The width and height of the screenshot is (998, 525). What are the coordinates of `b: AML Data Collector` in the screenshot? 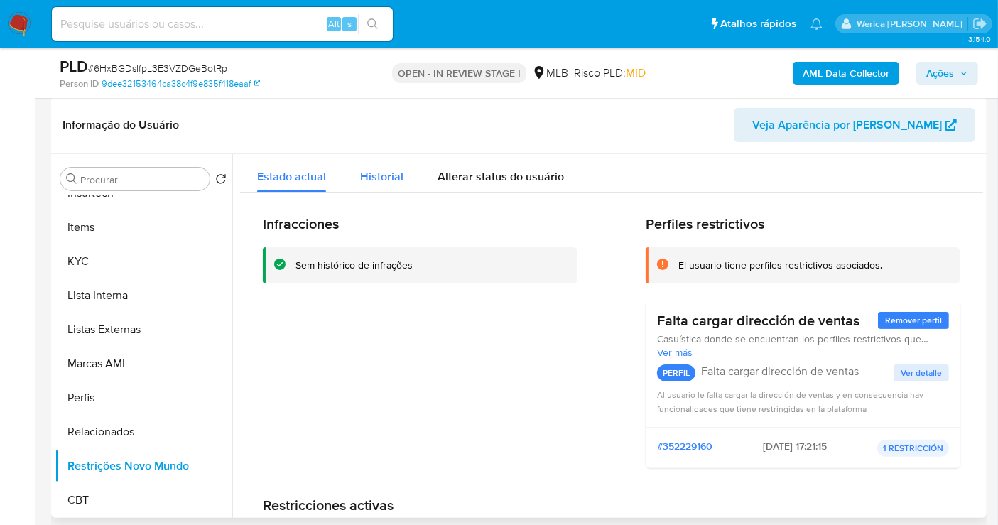 It's located at (846, 73).